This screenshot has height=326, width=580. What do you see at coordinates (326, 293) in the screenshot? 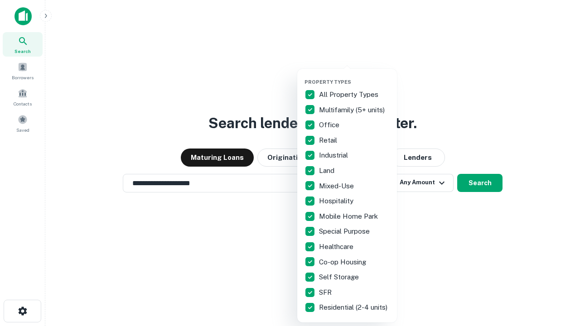
I see `p: SFR` at bounding box center [326, 293].